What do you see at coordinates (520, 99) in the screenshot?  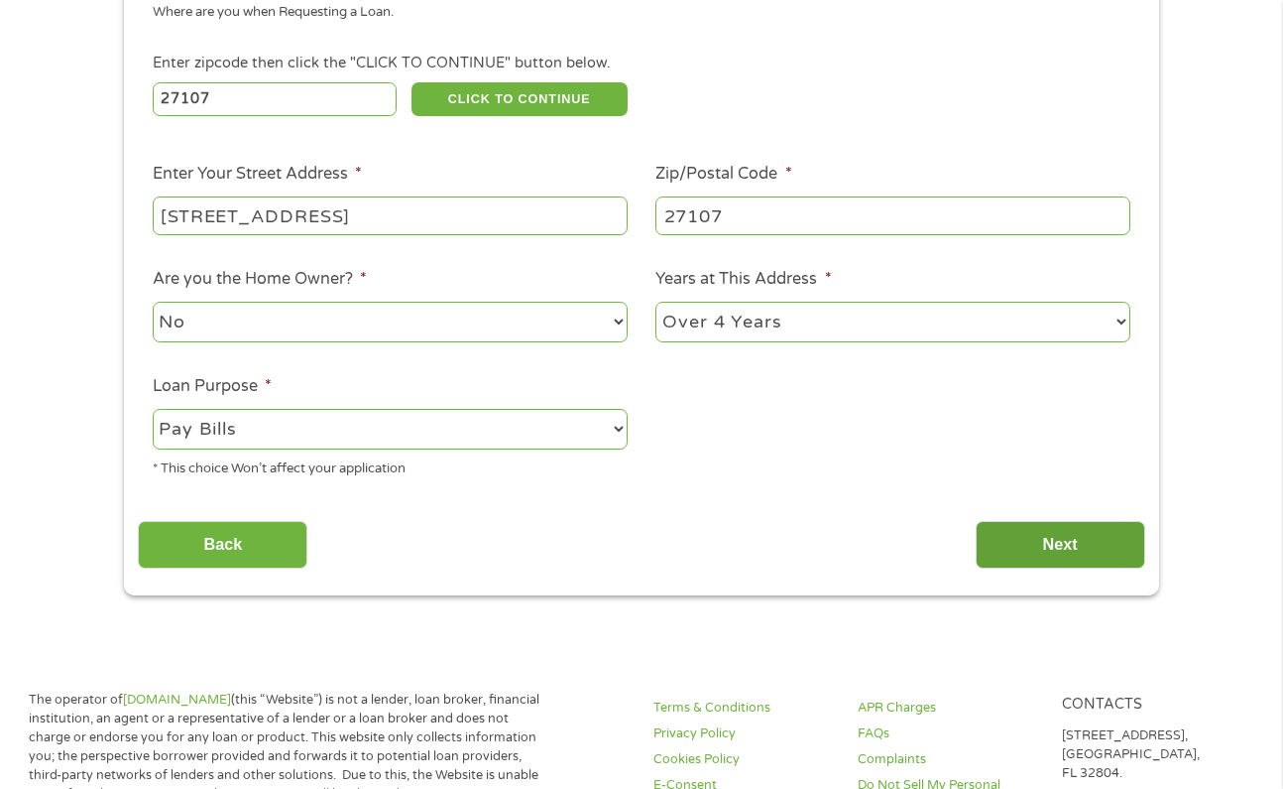 I see `button: CLICK TO CONTINUE` at bounding box center [520, 99].